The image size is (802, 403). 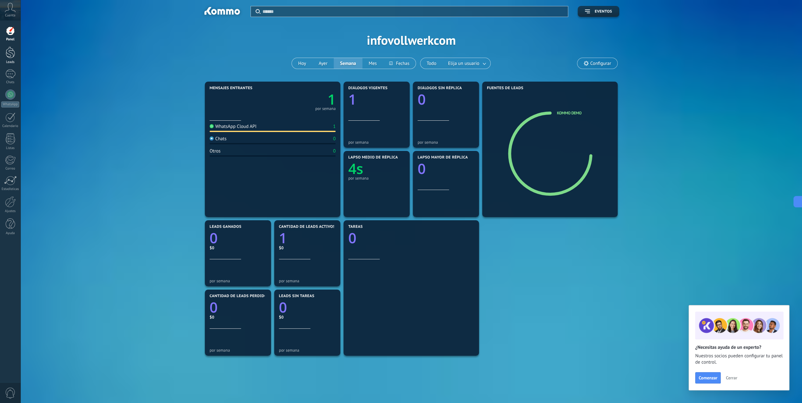 What do you see at coordinates (569, 113) in the screenshot?
I see `a: Kommo Demo` at bounding box center [569, 113].